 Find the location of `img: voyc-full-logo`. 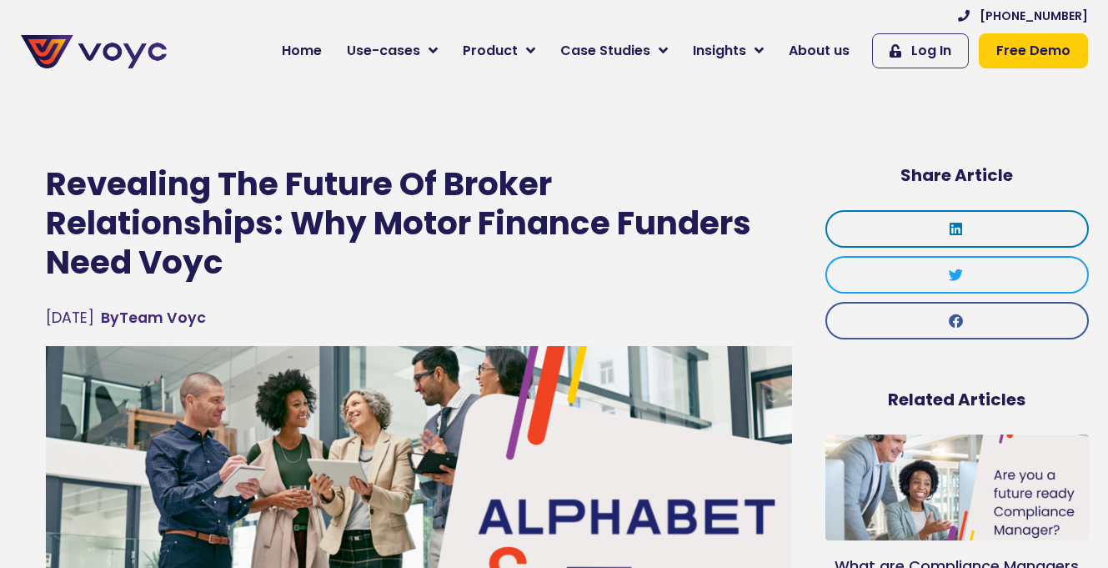

img: voyc-full-logo is located at coordinates (93, 52).